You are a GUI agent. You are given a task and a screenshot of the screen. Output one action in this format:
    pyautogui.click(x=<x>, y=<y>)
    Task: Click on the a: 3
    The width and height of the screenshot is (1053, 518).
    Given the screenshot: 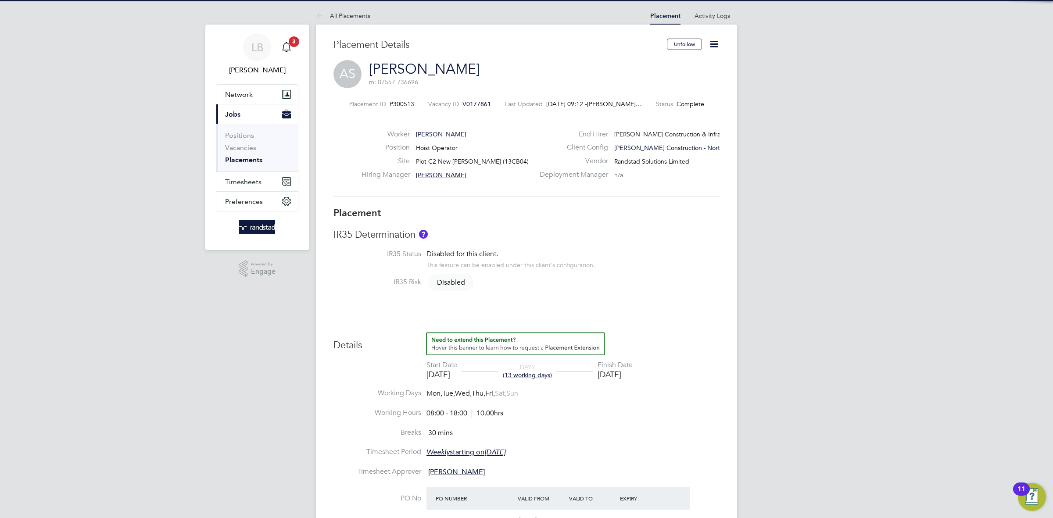 What is the action you would take?
    pyautogui.click(x=287, y=47)
    